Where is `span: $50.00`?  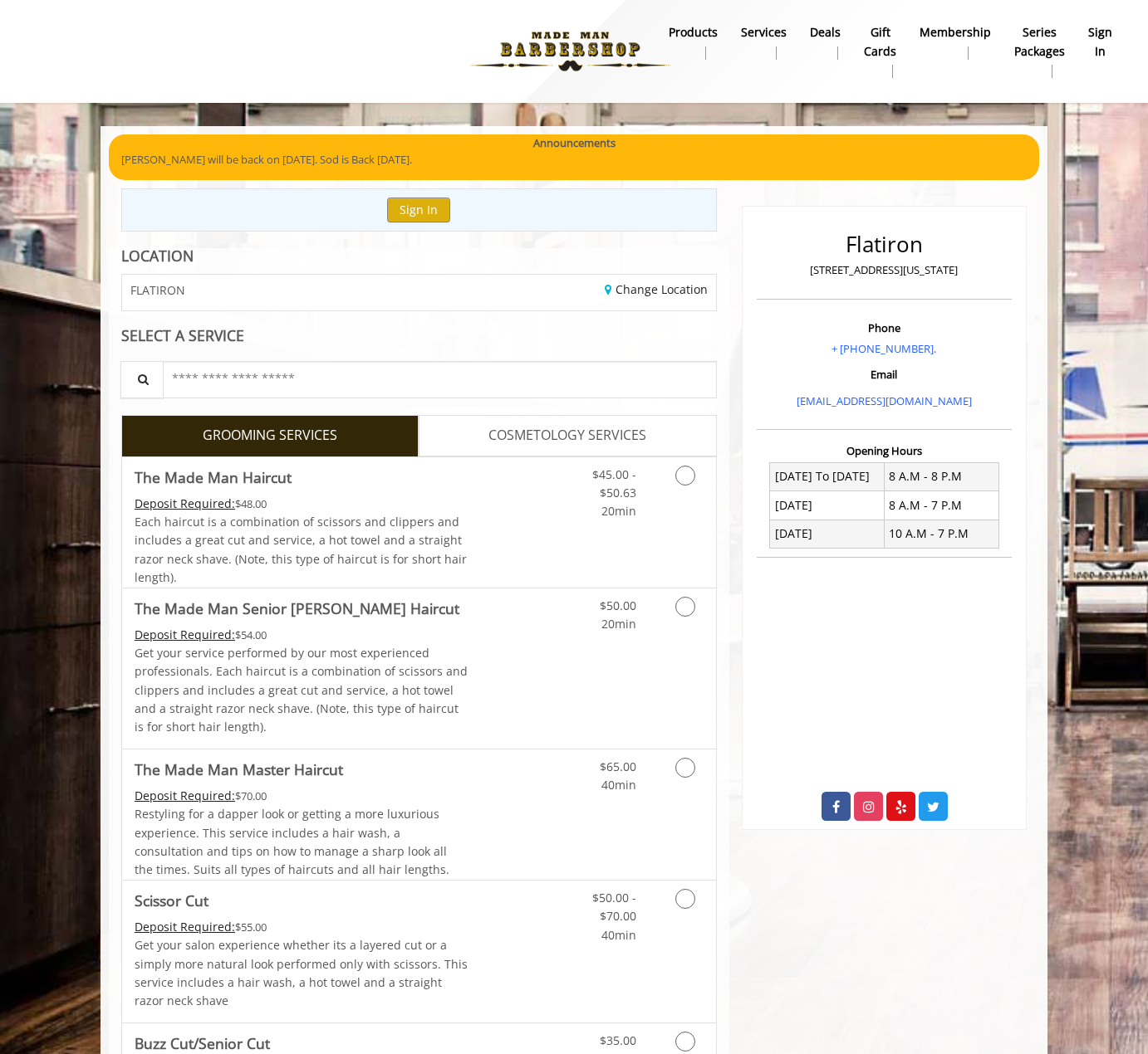 span: $50.00 is located at coordinates (618, 605).